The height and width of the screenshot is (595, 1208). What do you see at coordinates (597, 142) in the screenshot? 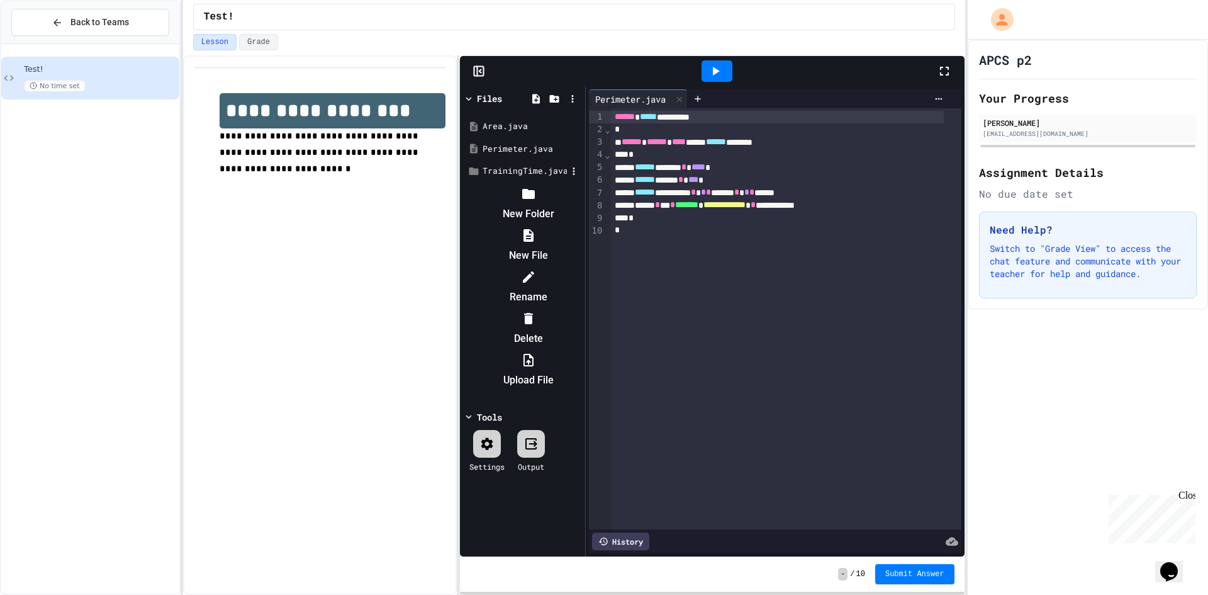
I see `div: 3` at bounding box center [597, 142].